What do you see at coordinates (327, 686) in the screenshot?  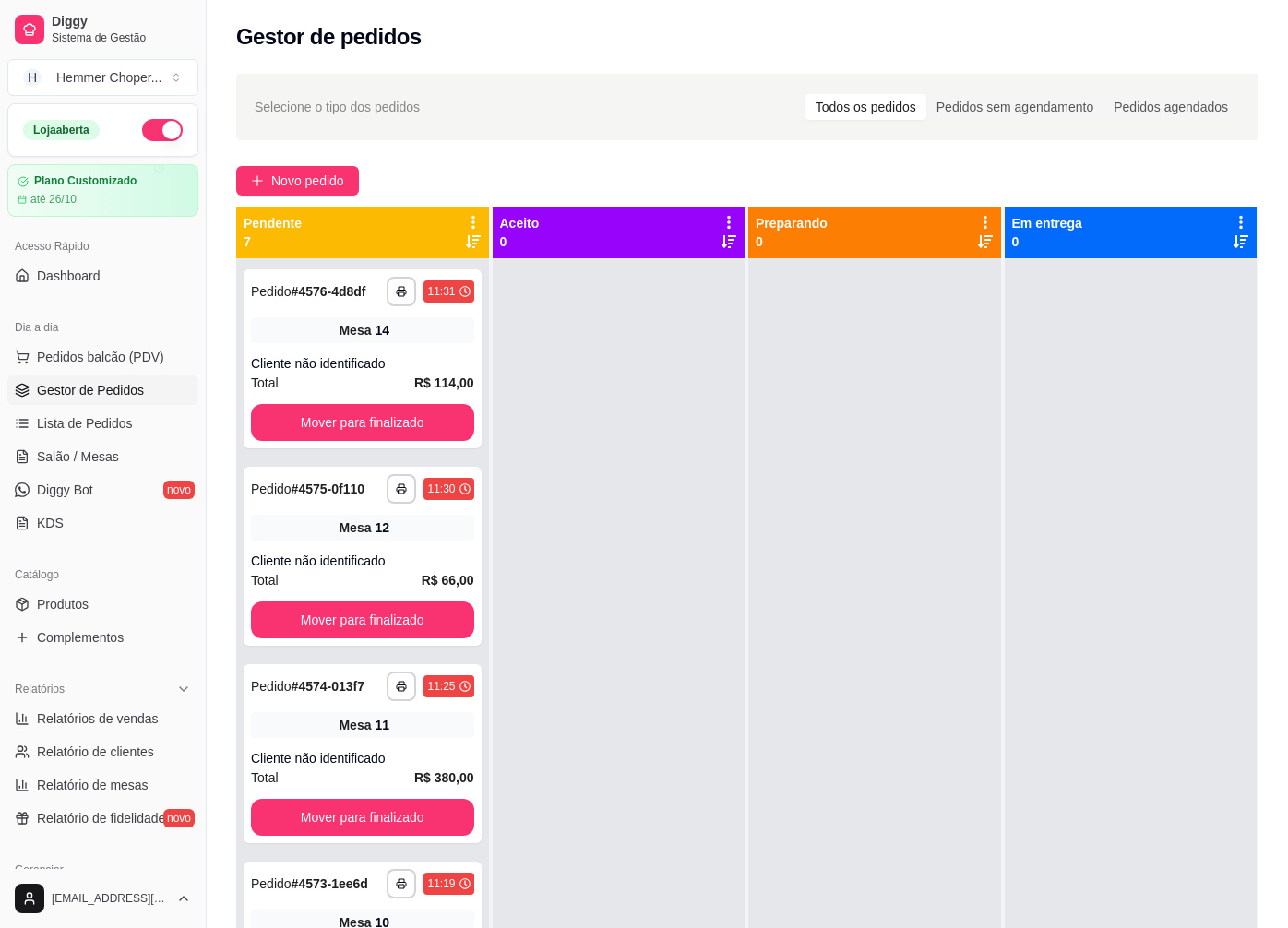 I see `strong: # 4574-013f7` at bounding box center [327, 686].